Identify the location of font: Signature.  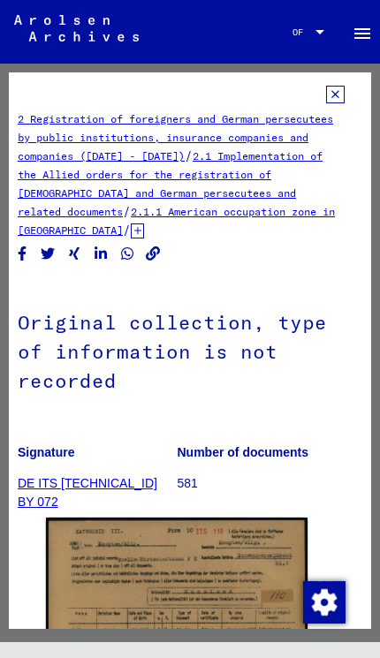
(46, 452).